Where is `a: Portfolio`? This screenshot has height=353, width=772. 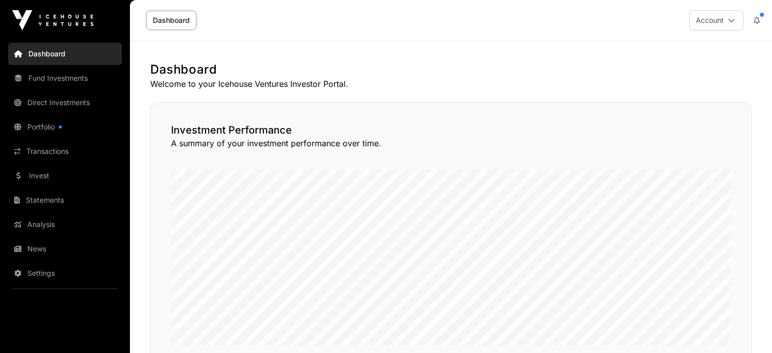
a: Portfolio is located at coordinates (65, 127).